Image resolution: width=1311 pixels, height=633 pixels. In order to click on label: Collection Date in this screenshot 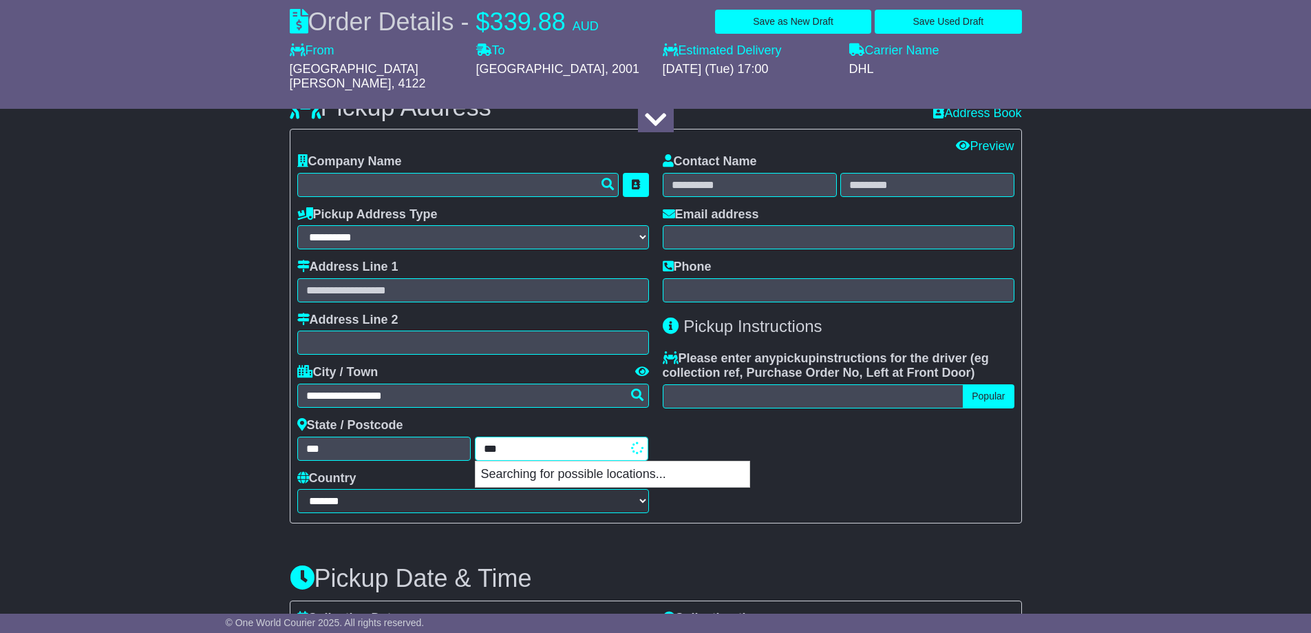, I will do `click(348, 618)`.